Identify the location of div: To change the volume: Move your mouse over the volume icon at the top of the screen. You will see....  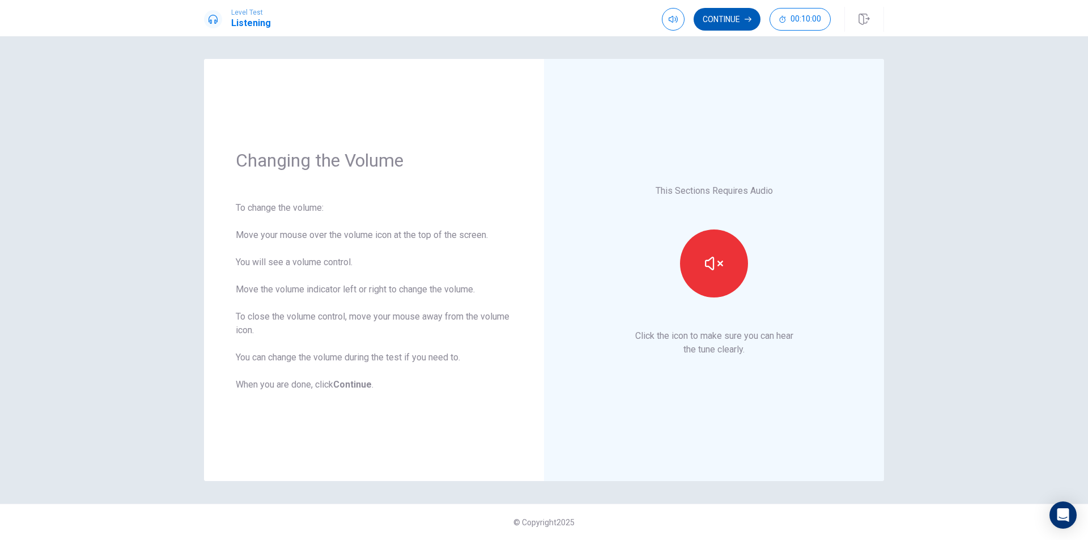
(374, 296).